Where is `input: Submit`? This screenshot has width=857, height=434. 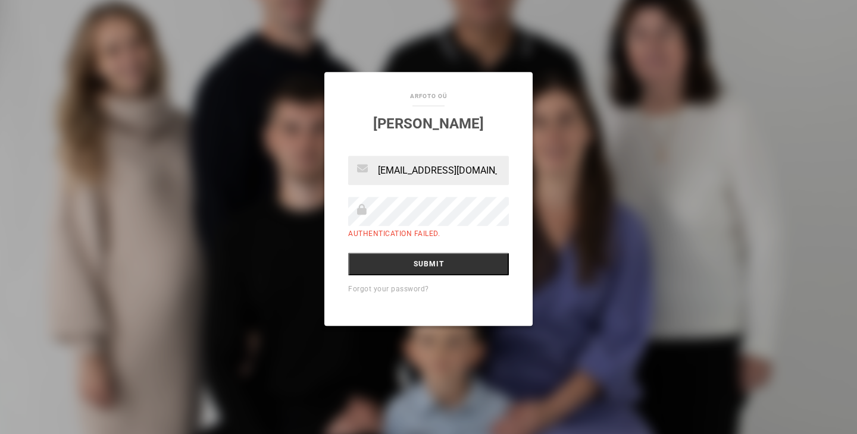 input: Submit is located at coordinates (428, 264).